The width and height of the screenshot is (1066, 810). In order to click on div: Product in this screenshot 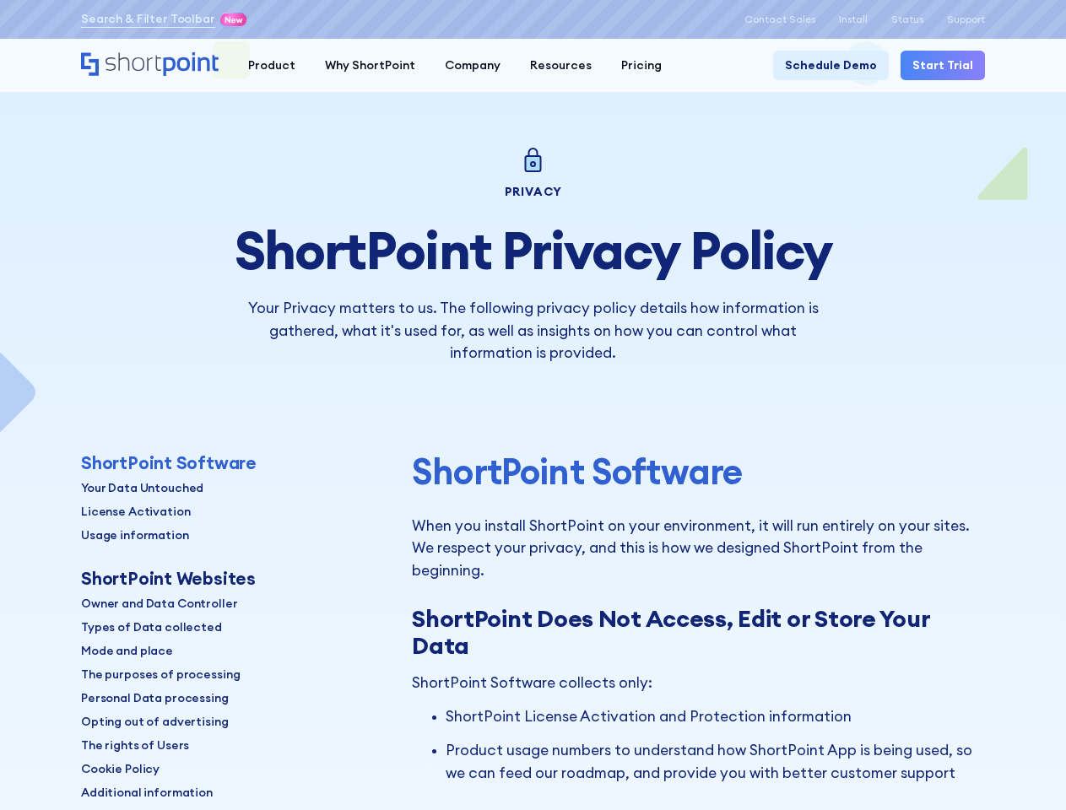, I will do `click(272, 65)`.